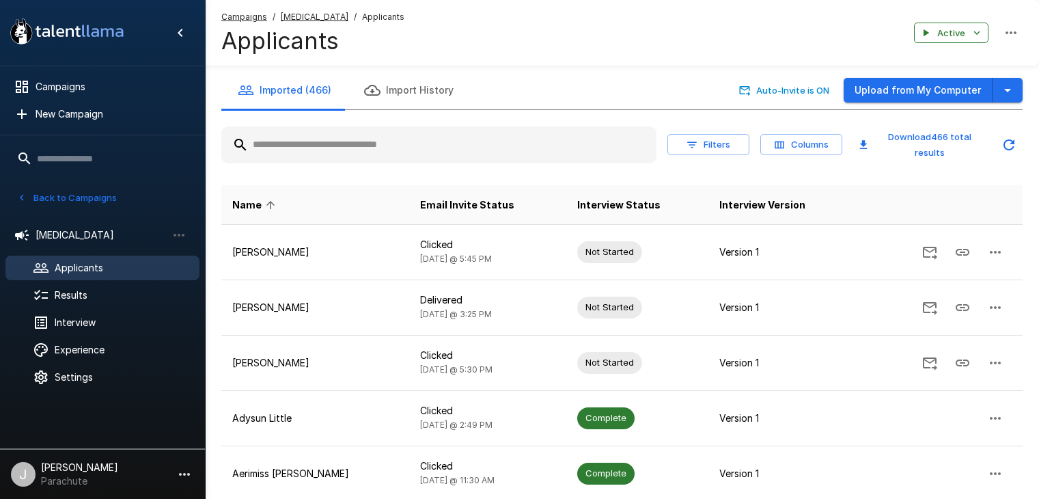 The height and width of the screenshot is (499, 1039). Describe the element at coordinates (1009, 145) in the screenshot. I see `button: Updated Today - 9:29 AM` at that location.